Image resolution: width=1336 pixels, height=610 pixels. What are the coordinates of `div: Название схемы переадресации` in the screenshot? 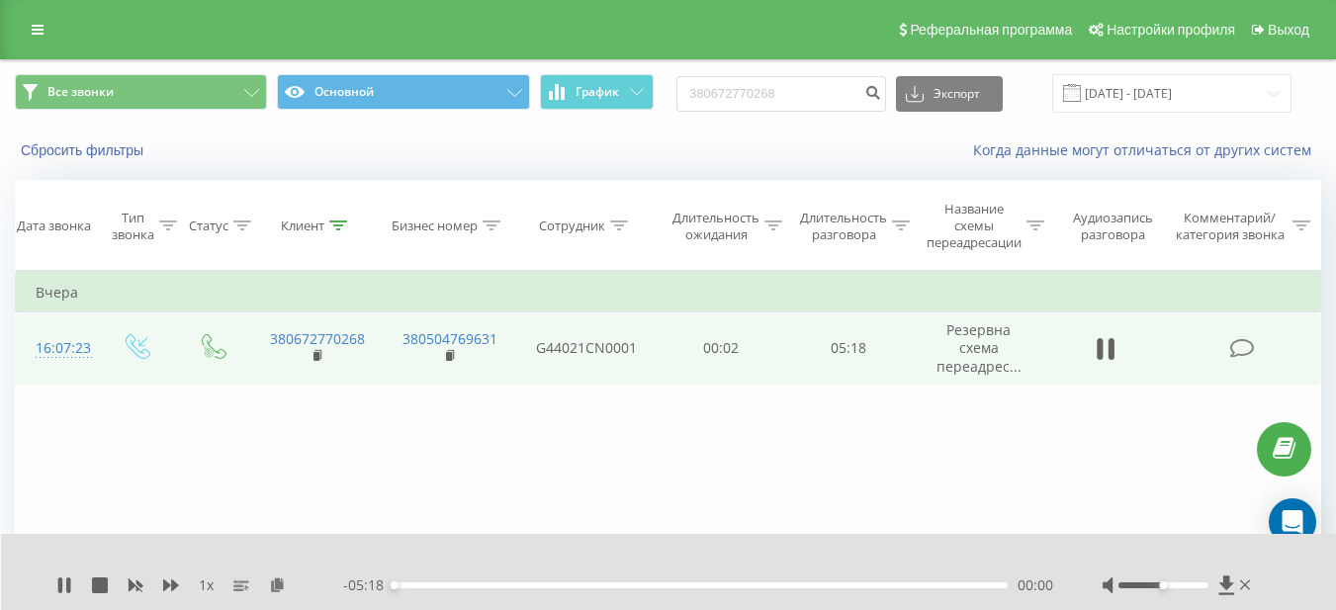 It's located at (974, 225).